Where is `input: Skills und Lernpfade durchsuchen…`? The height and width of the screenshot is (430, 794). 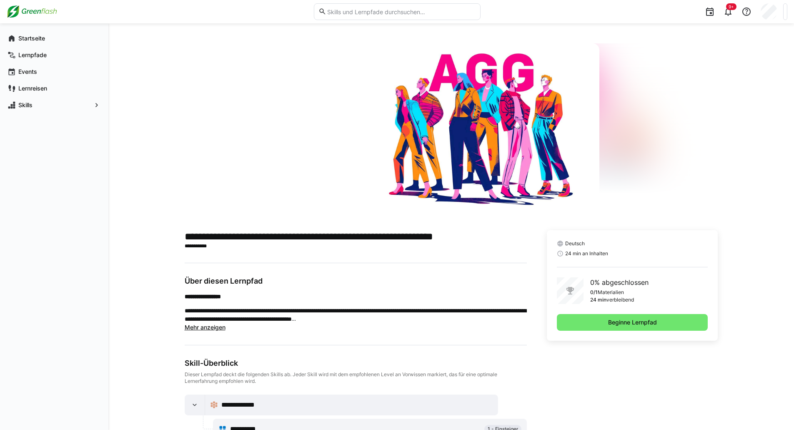 input: Skills und Lernpfade durchsuchen… is located at coordinates (401, 12).